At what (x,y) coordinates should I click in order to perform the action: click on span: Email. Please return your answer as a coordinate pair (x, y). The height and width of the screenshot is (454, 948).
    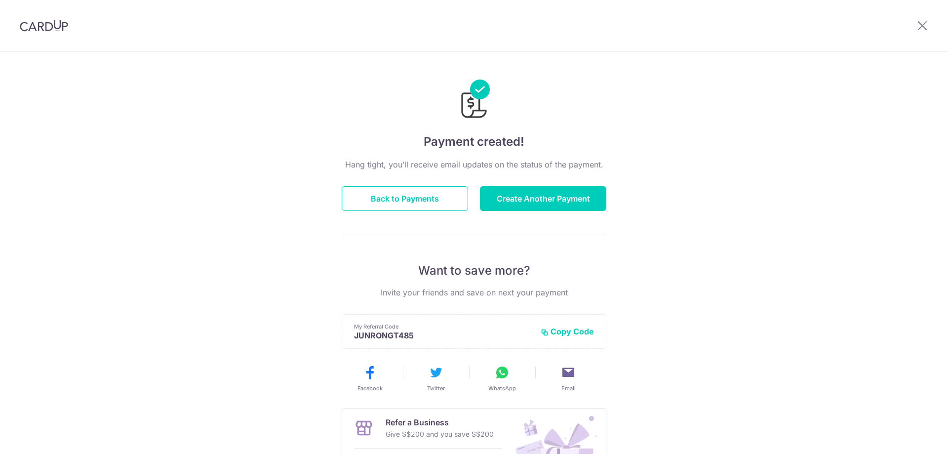
    Looking at the image, I should click on (568, 388).